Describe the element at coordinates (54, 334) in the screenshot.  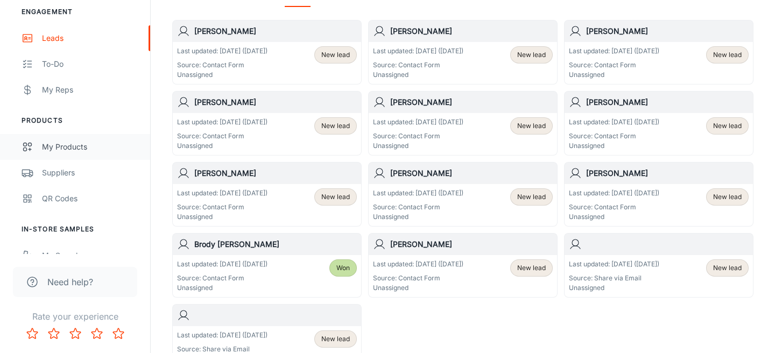
I see `button: Rate 2 star` at that location.